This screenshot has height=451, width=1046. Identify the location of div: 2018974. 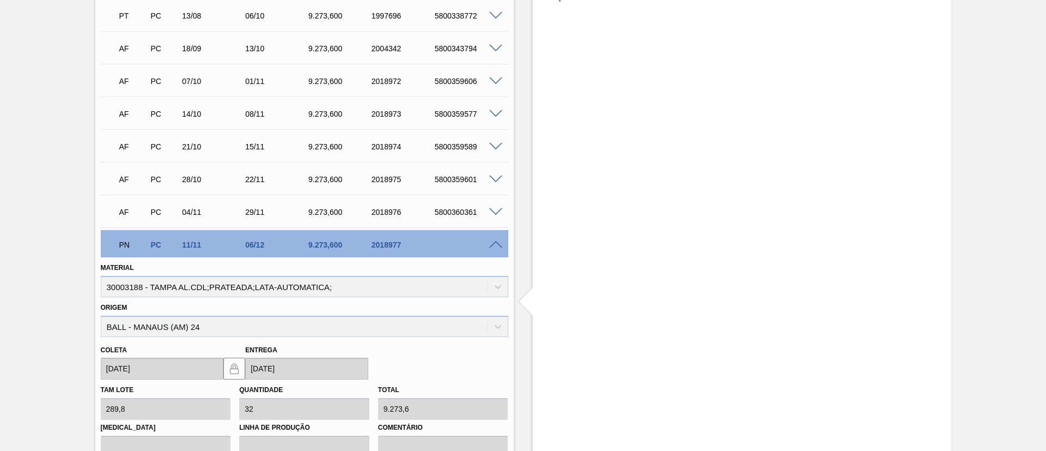
(404, 147).